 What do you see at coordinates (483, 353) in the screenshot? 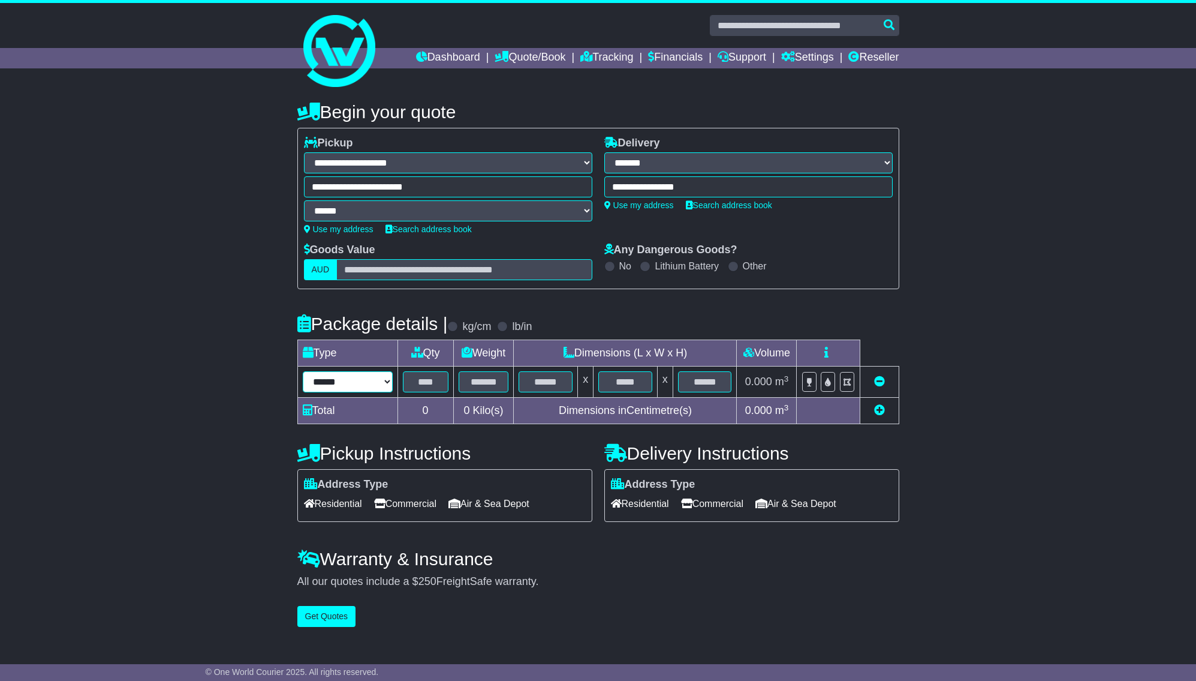
I see `td: Weight` at bounding box center [483, 353].